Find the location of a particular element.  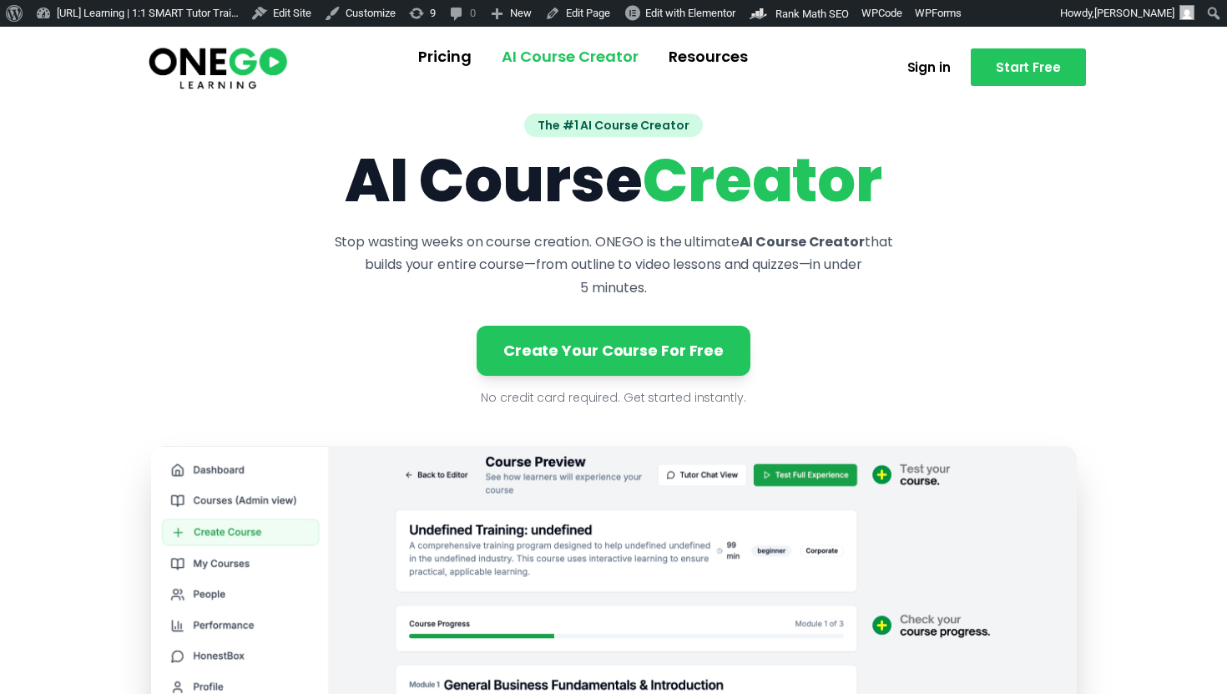

a: AI Course Creator is located at coordinates (570, 57).